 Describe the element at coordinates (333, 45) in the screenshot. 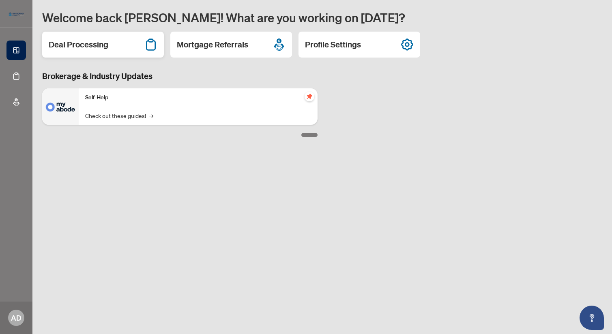

I see `h2: Profile Settings` at that location.